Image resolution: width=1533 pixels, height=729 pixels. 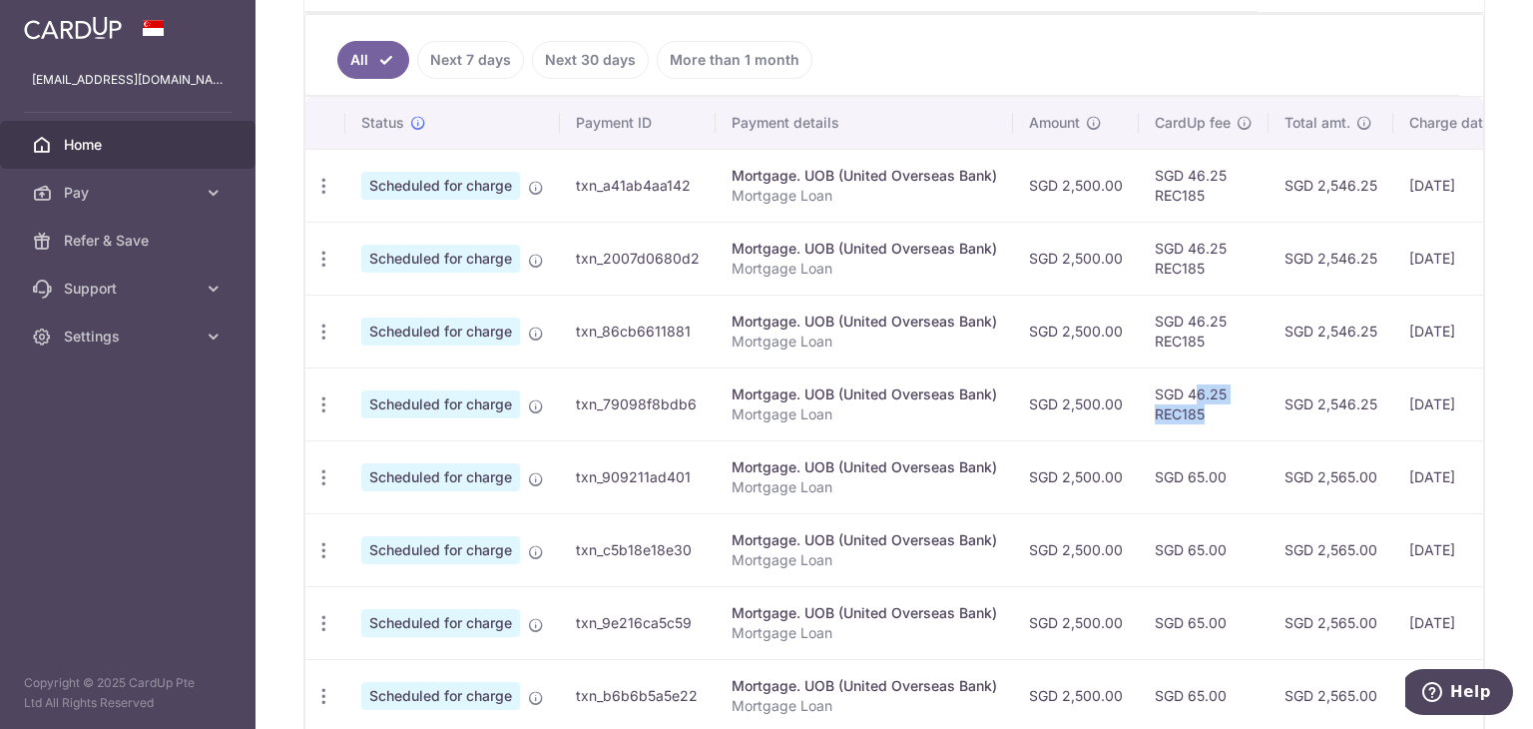 I want to click on span: CardUp fee, so click(x=1193, y=123).